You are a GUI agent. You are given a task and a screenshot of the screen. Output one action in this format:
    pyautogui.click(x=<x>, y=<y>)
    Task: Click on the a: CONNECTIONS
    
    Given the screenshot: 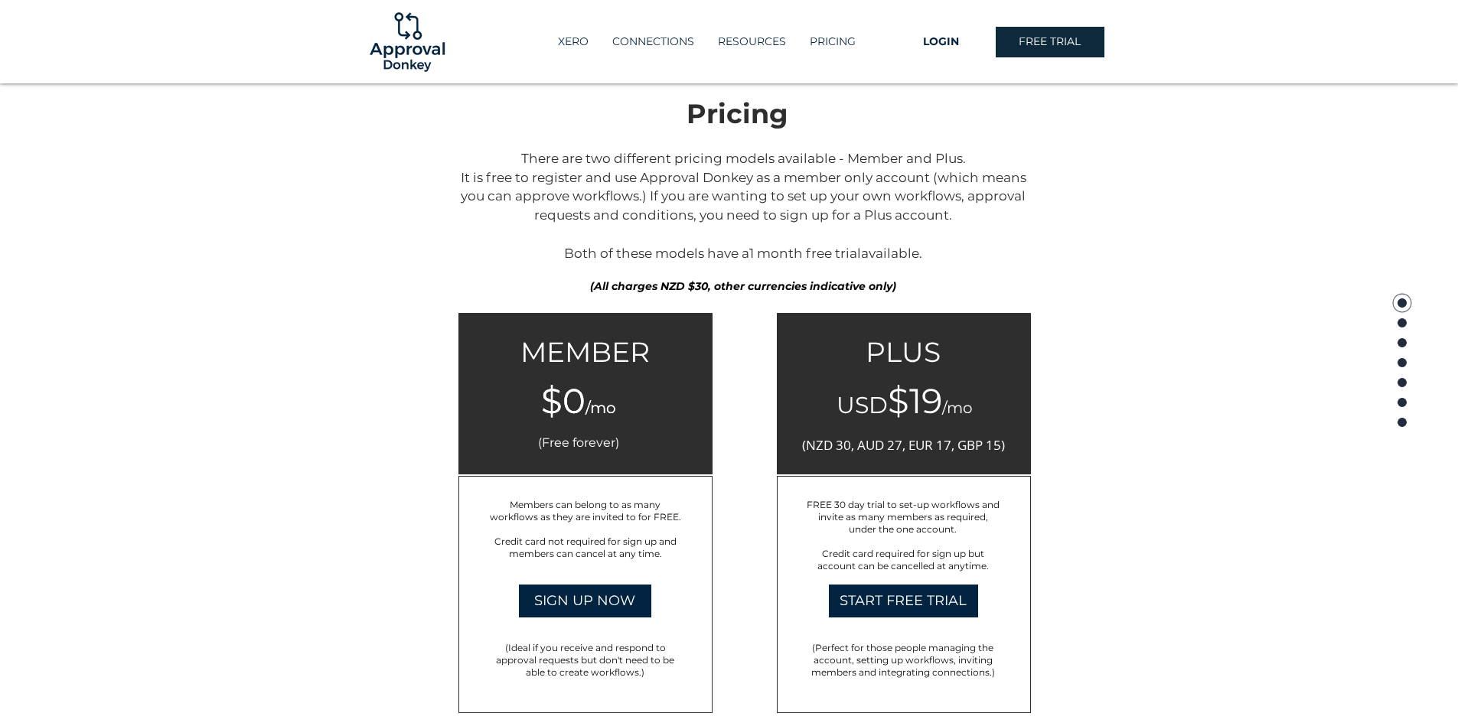 What is the action you would take?
    pyautogui.click(x=653, y=41)
    